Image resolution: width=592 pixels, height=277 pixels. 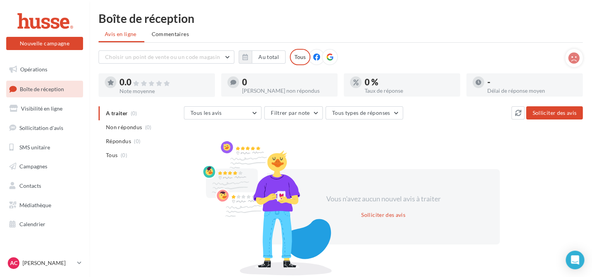 What do you see at coordinates (364, 113) in the screenshot?
I see `button: Tous types de réponses` at bounding box center [364, 113].